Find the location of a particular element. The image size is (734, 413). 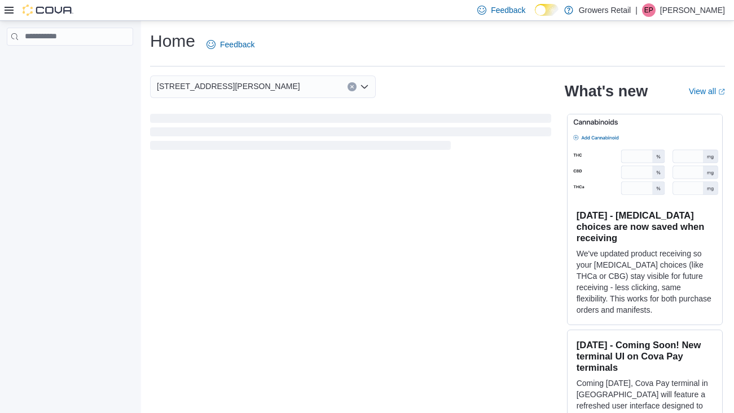

h2: What's new is located at coordinates (606, 91).